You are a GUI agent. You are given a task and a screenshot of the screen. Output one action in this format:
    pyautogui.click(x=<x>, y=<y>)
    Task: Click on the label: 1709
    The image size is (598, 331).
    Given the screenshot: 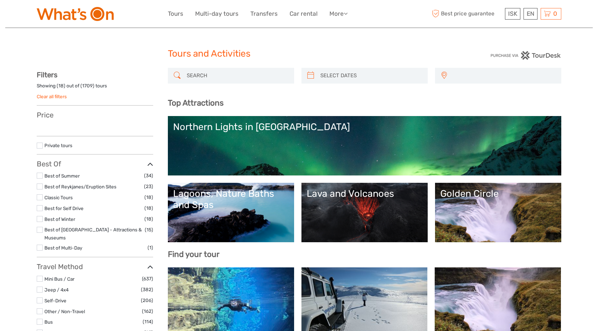 What is the action you would take?
    pyautogui.click(x=87, y=86)
    